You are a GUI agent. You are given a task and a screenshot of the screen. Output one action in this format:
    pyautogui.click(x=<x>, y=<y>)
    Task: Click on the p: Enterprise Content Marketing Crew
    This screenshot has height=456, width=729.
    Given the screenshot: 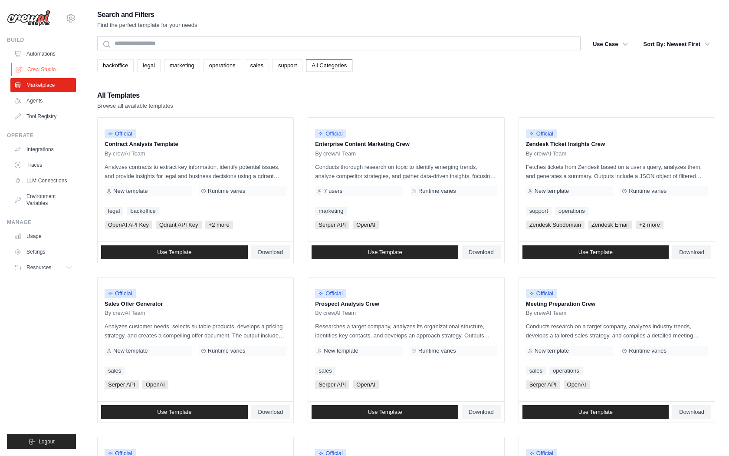 What is the action you would take?
    pyautogui.click(x=406, y=144)
    